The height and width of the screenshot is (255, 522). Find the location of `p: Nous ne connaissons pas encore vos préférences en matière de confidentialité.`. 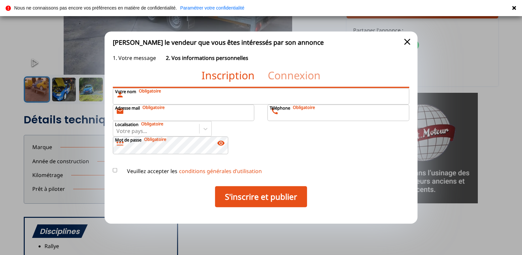

p: Nous ne connaissons pas encore vos préférences en matière de confidentialité. is located at coordinates (95, 8).